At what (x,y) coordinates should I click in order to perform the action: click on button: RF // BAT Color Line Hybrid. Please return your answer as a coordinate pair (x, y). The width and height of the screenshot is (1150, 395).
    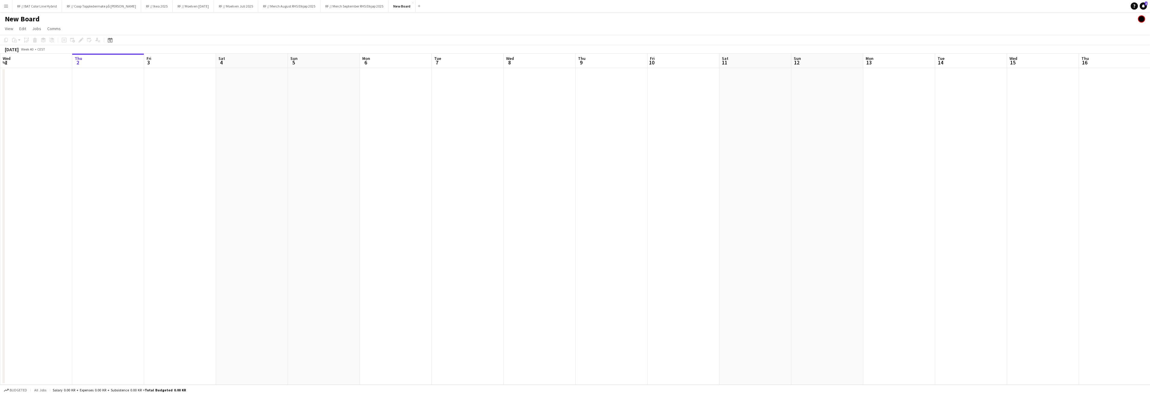
    Looking at the image, I should click on (37, 6).